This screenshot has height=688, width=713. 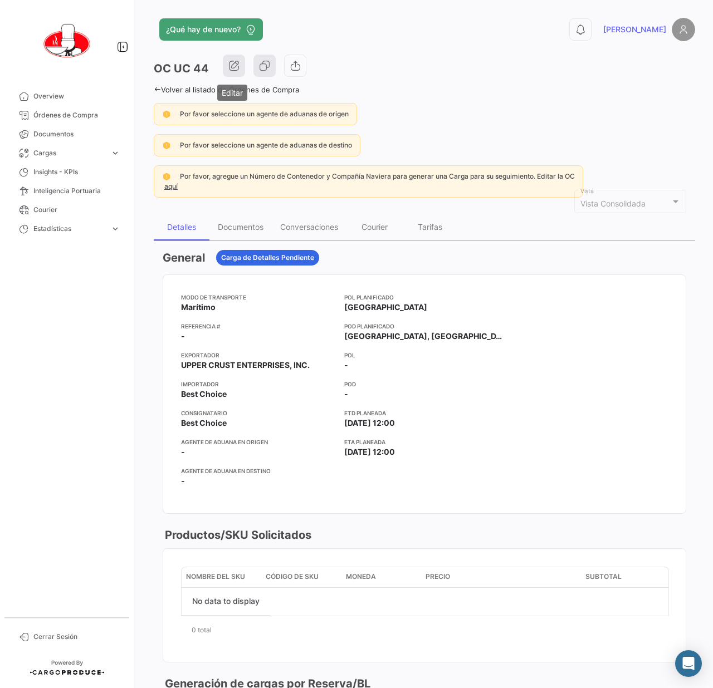 What do you see at coordinates (258, 384) in the screenshot?
I see `app-card-info-title: Importador` at bounding box center [258, 384].